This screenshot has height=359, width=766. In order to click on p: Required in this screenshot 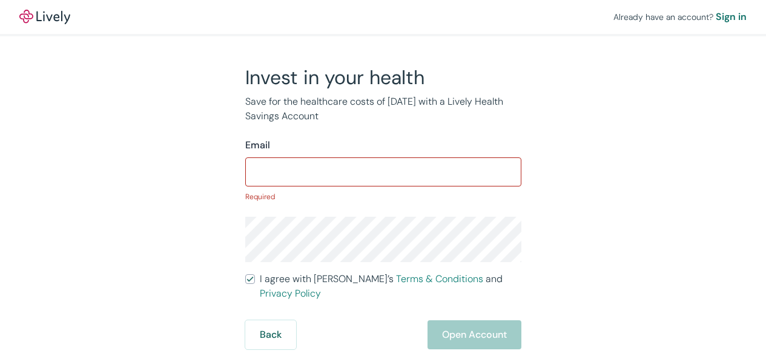, I will do `click(383, 197)`.